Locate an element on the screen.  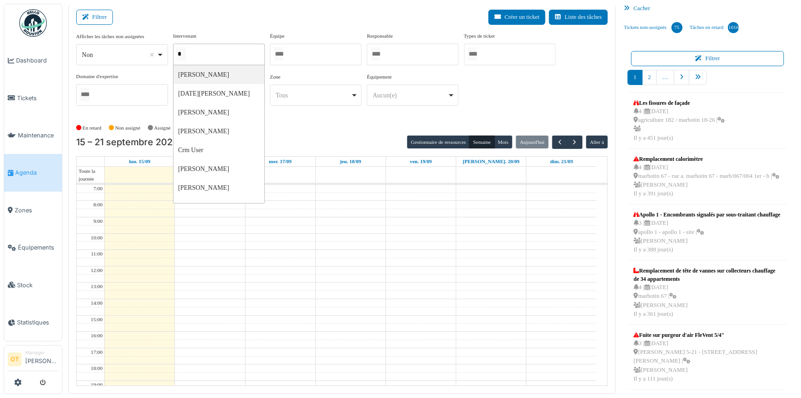
button: Remove item: 'no' is located at coordinates (152, 55).